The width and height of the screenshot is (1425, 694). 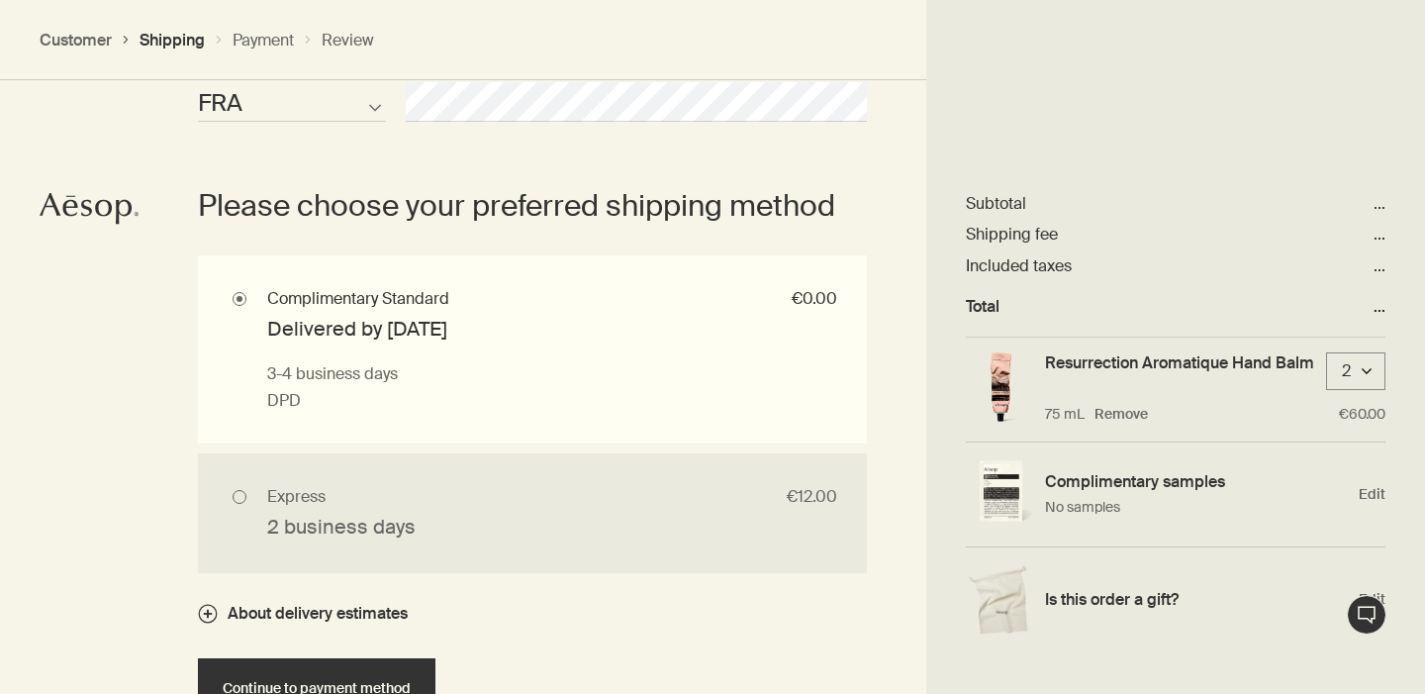 What do you see at coordinates (1366, 614) in the screenshot?
I see `button: Chat en direct` at bounding box center [1366, 614].